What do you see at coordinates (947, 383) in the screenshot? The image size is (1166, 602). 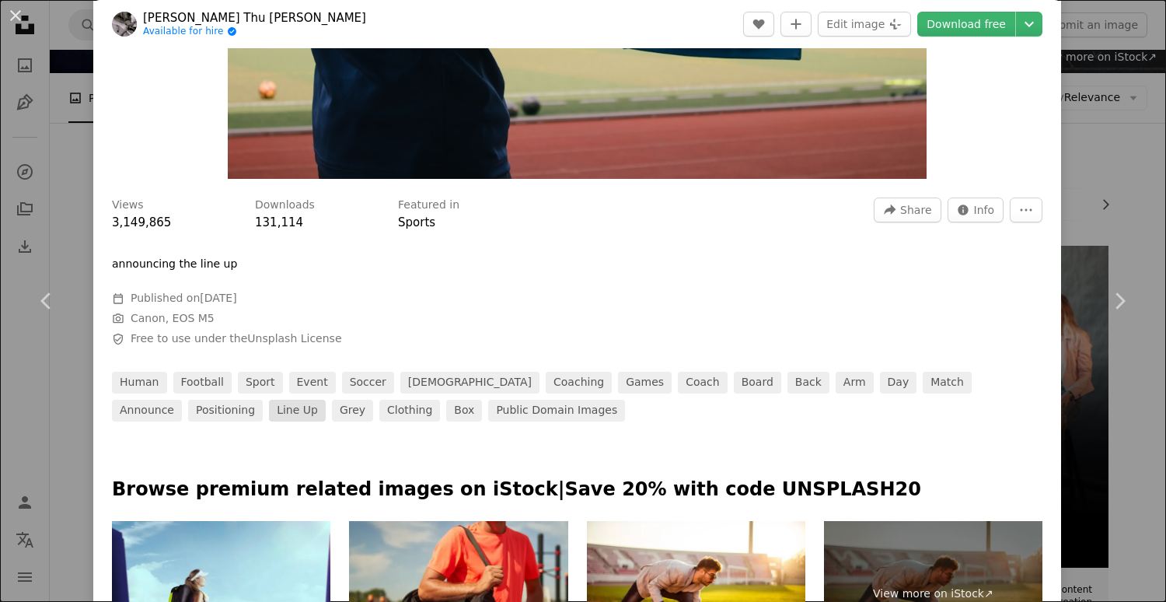 I see `a: match` at bounding box center [947, 383].